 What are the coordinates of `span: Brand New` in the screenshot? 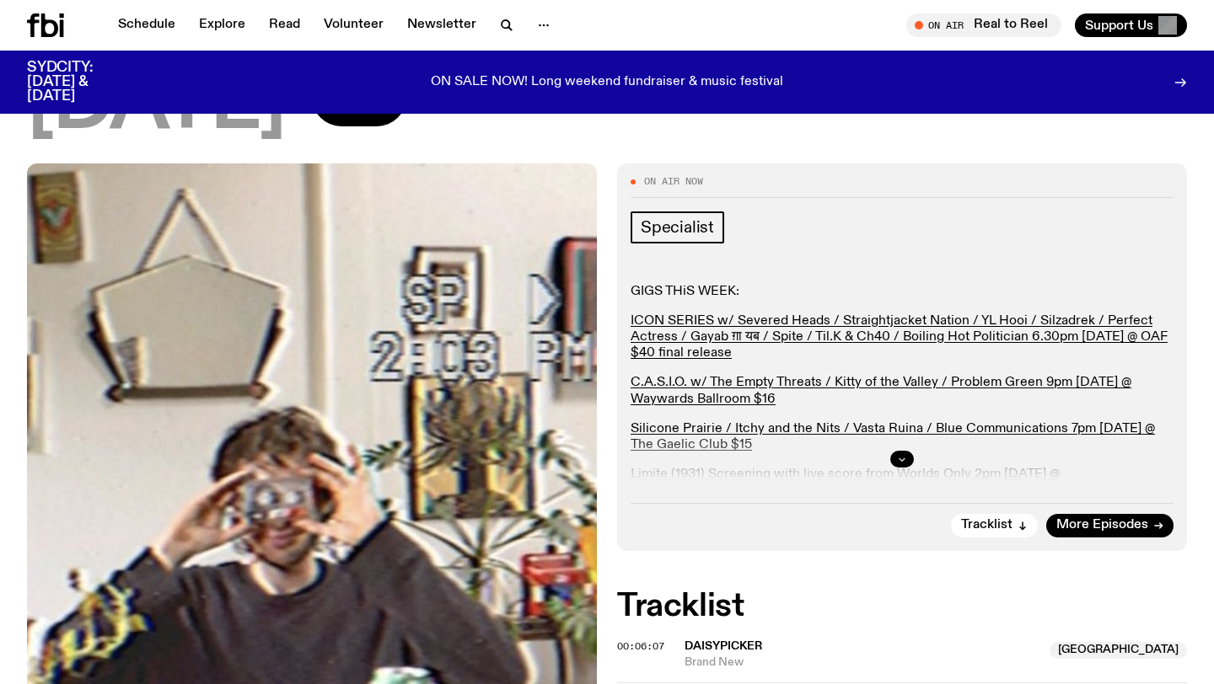 It's located at (861, 662).